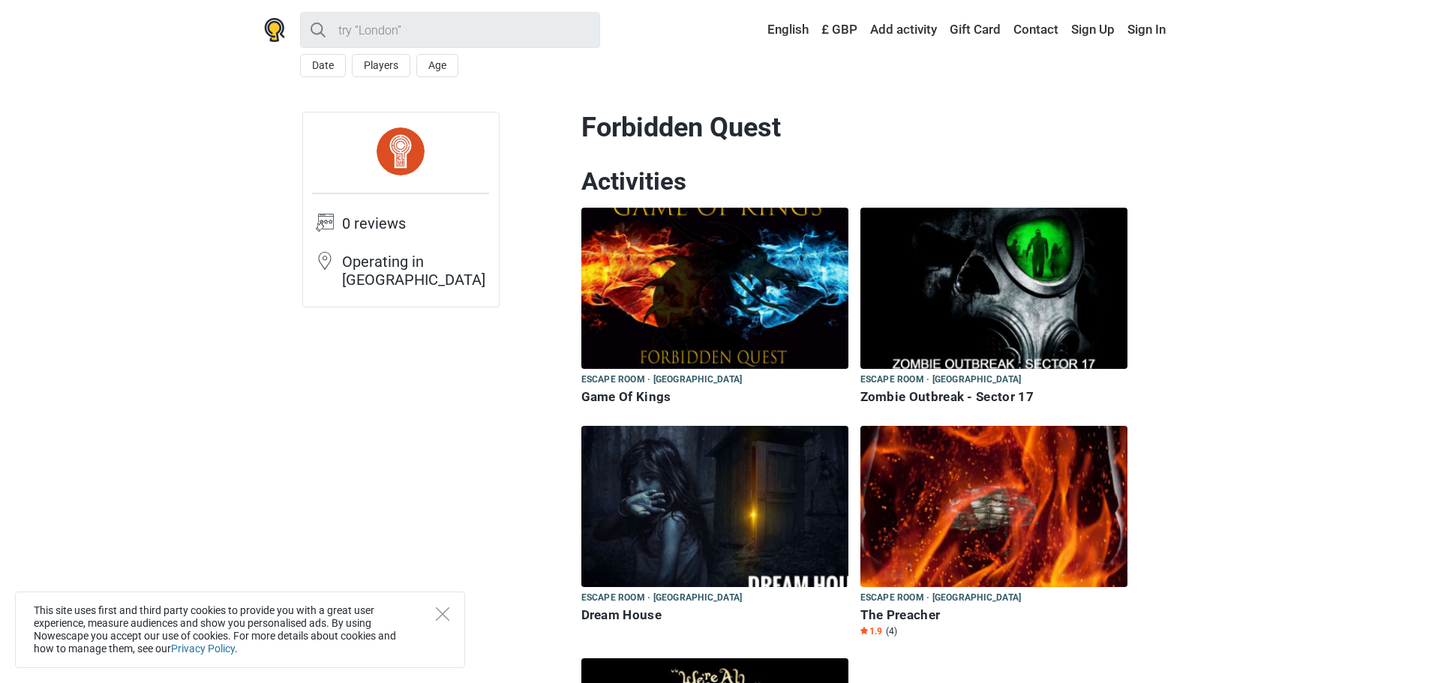 This screenshot has height=683, width=1429. I want to click on h1: Forbidden Quest, so click(854, 127).